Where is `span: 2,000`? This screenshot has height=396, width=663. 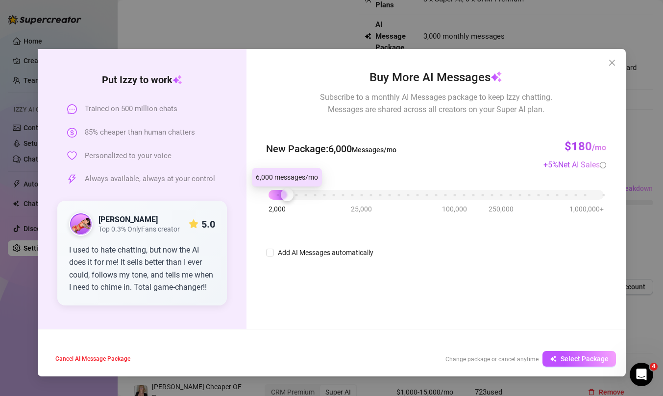
span: 2,000 is located at coordinates (277, 209).